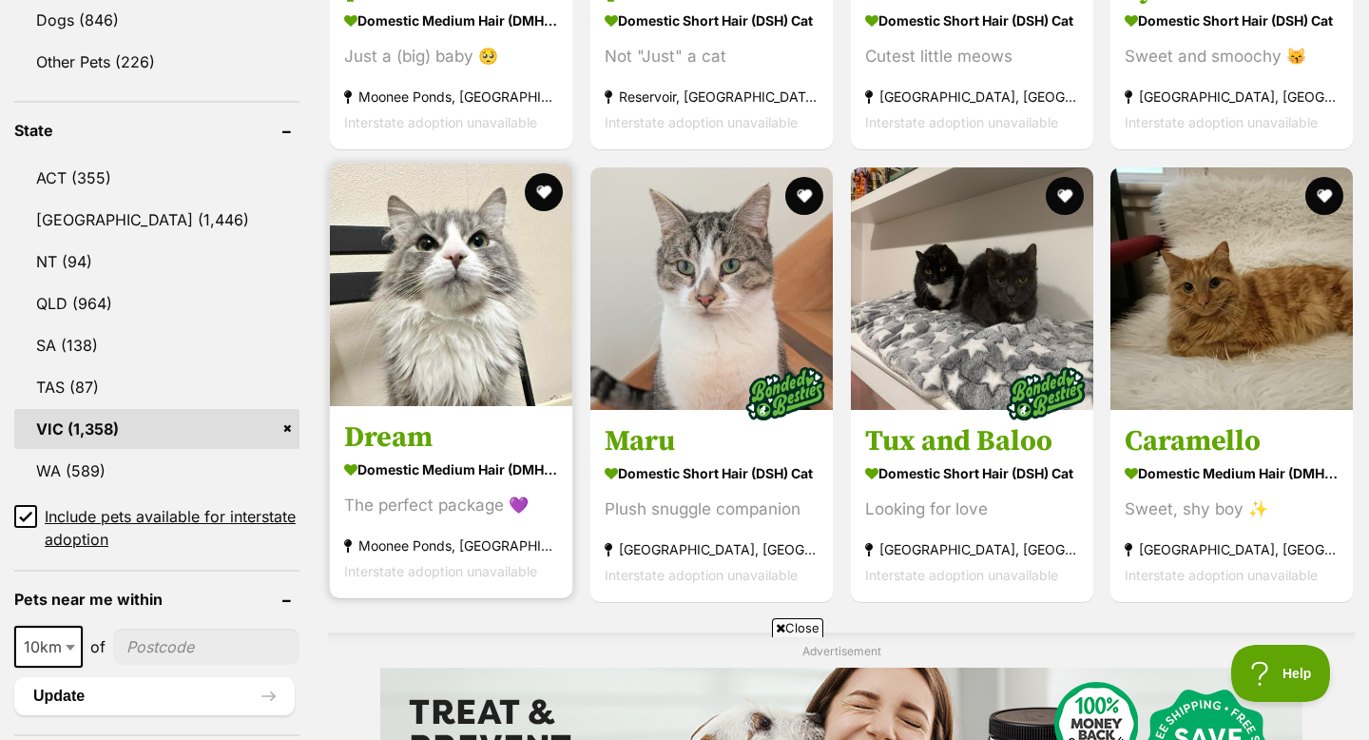 This screenshot has width=1369, height=740. What do you see at coordinates (972, 288) in the screenshot?
I see `img: Tux and Baloo - Domestic Short Hair (DSH) Cat` at bounding box center [972, 288].